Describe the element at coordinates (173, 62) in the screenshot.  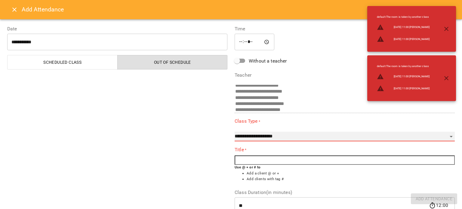
I see `span: Out of Schedule` at that location.